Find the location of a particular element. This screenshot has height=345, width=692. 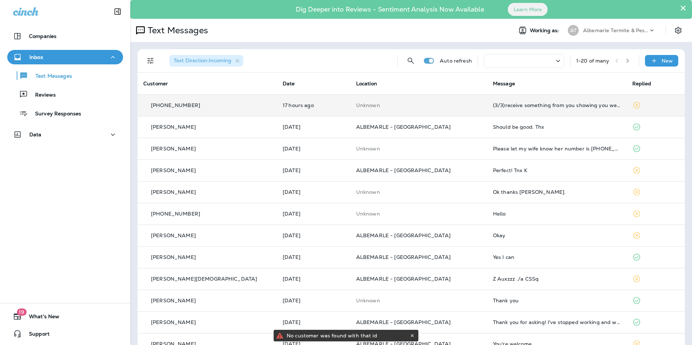

div: Z Auxzzz ./a CSSq is located at coordinates (557, 279).